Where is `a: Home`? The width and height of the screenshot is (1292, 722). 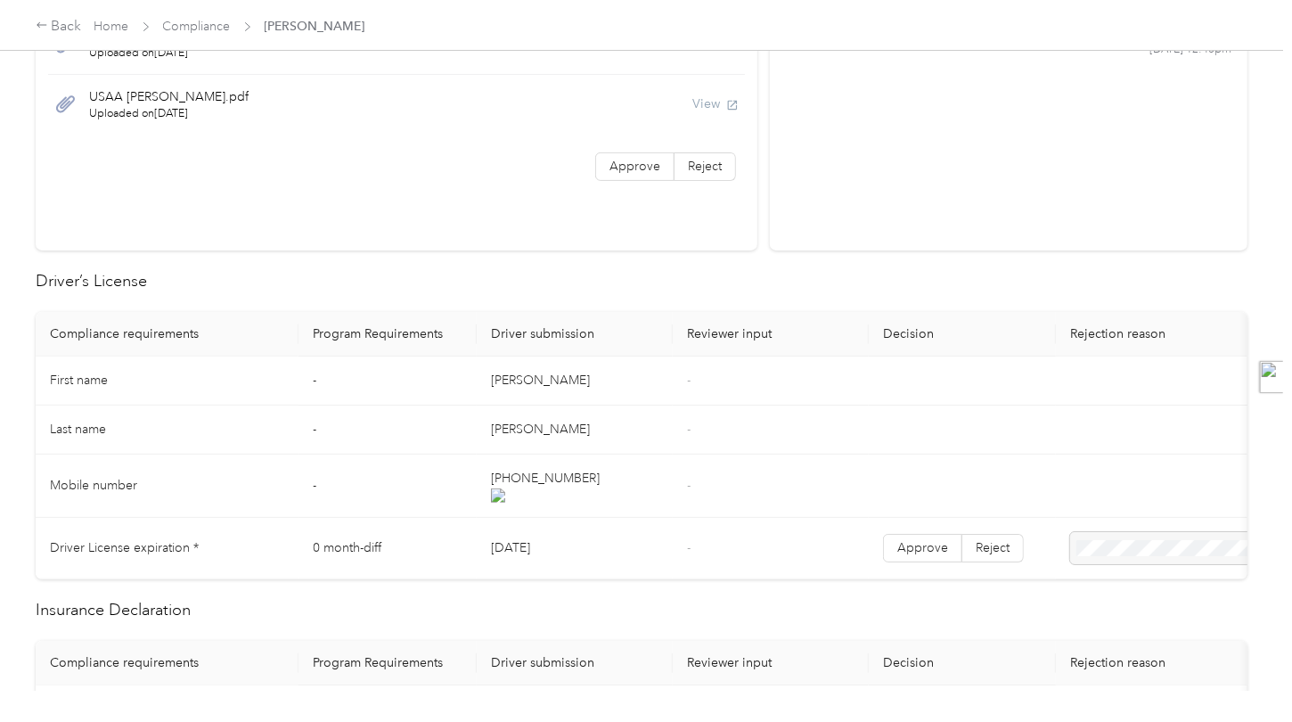 a: Home is located at coordinates (111, 26).